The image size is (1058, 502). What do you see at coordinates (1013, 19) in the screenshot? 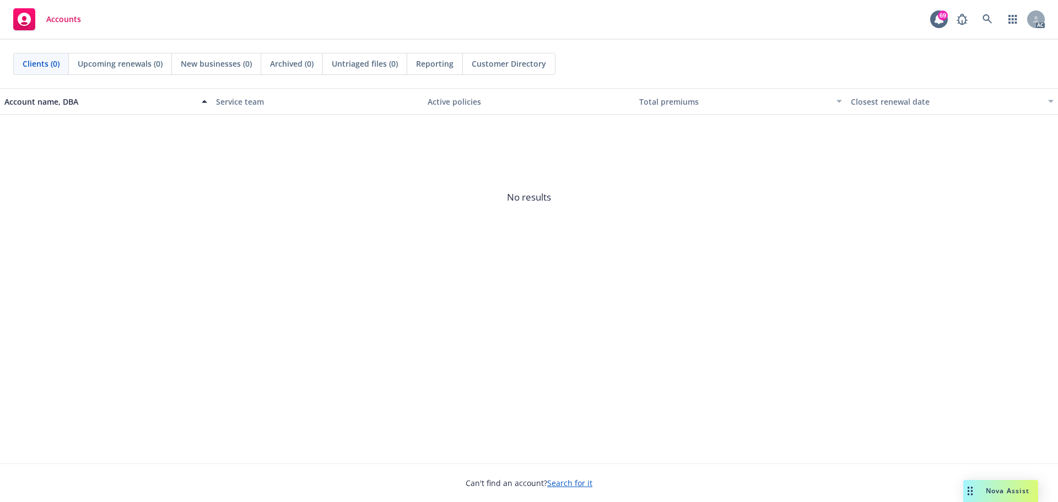
I see `a: Switch app` at bounding box center [1013, 19].